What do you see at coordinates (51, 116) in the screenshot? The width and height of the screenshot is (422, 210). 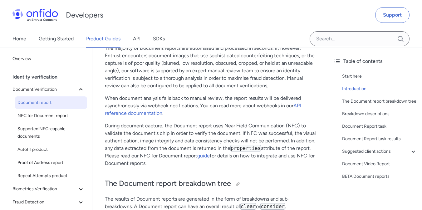 I see `span: NFC for Document report` at bounding box center [51, 116].